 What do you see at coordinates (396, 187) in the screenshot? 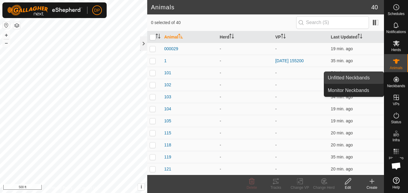
I see `span: Help` at bounding box center [396, 187].